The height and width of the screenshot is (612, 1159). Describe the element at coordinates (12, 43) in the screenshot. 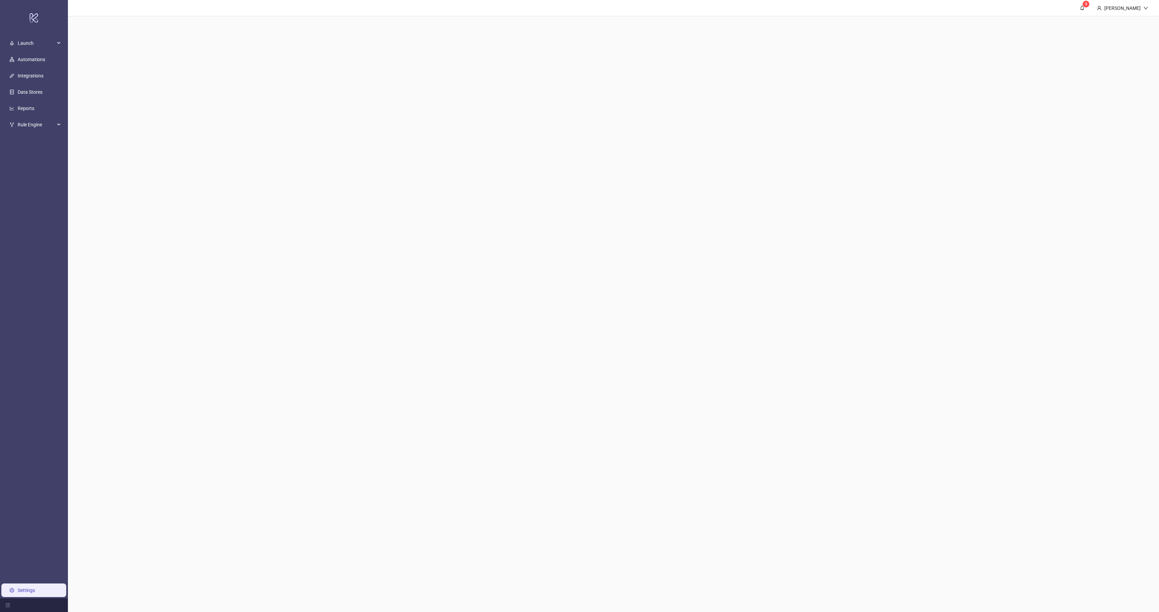

I see `span: rocket` at that location.